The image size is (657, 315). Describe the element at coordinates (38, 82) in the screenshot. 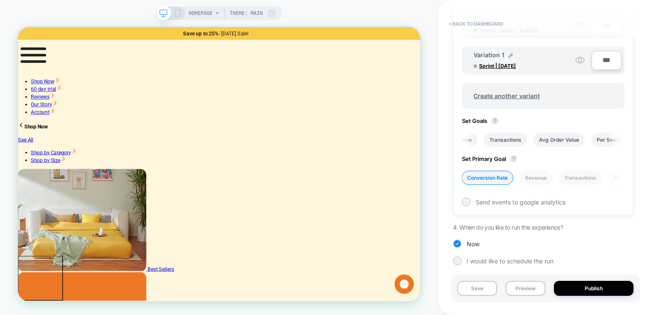

I see `a: 60 day trial` at that location.